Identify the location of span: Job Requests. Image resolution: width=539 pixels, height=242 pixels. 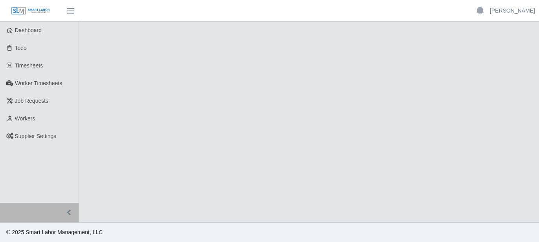
(32, 101).